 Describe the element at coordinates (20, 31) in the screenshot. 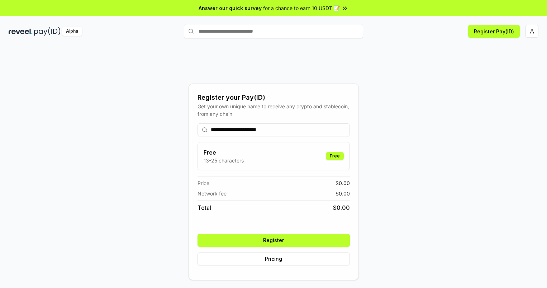

I see `img: reveel_dark` at that location.